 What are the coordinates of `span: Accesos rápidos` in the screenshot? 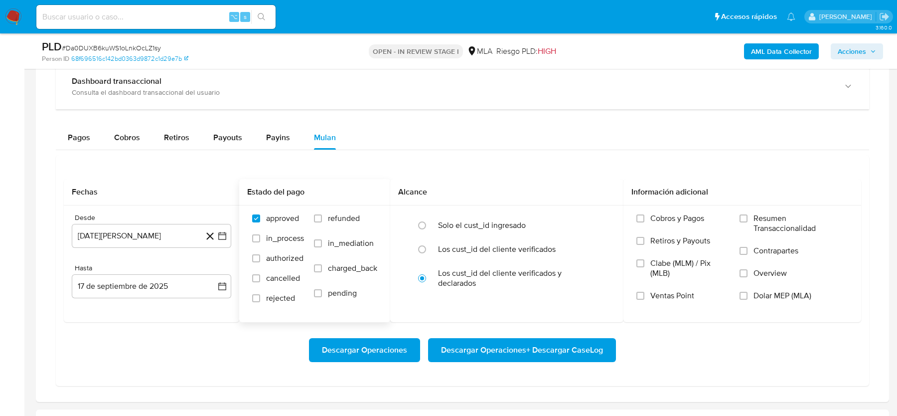 It's located at (749, 16).